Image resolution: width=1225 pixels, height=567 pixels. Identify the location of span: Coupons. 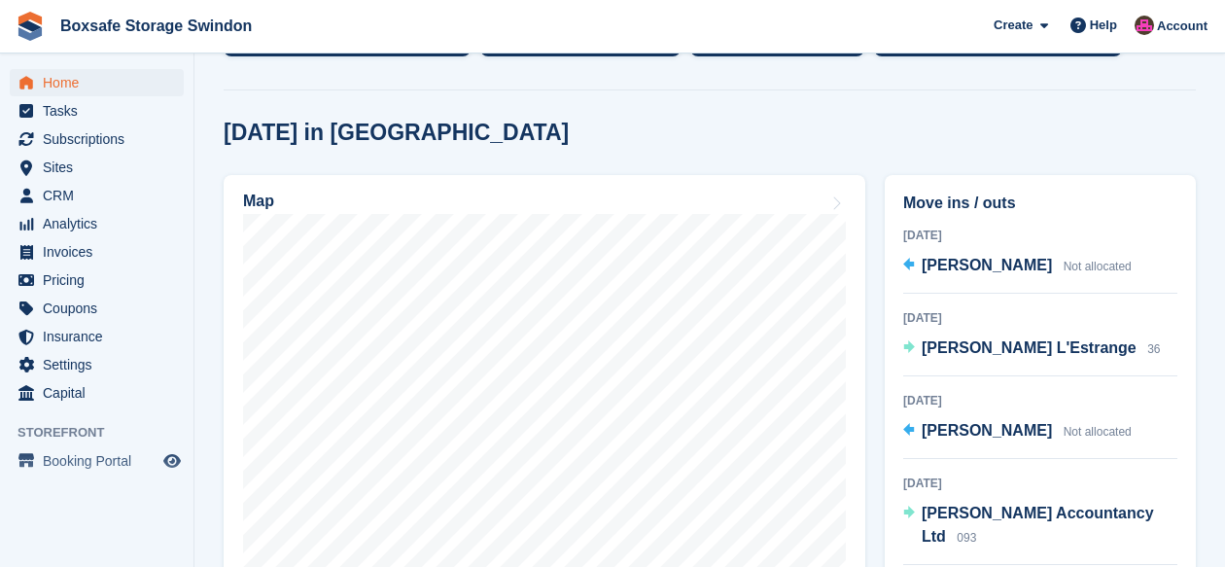
(101, 308).